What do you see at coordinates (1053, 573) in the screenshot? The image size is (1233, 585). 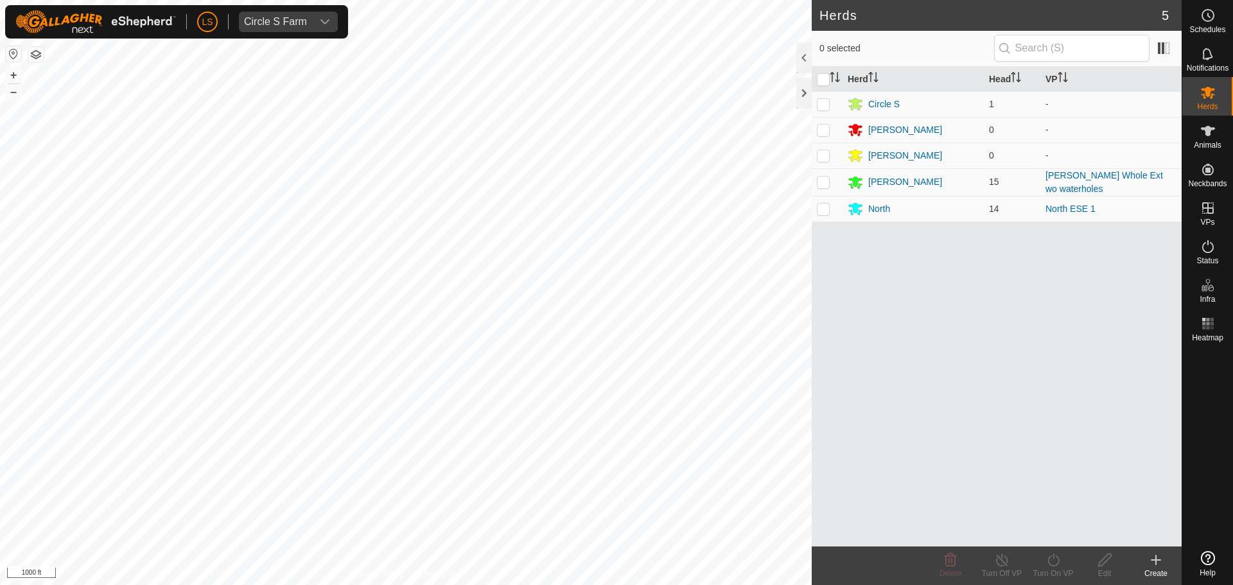 I see `div: Turn On VP` at bounding box center [1053, 573].